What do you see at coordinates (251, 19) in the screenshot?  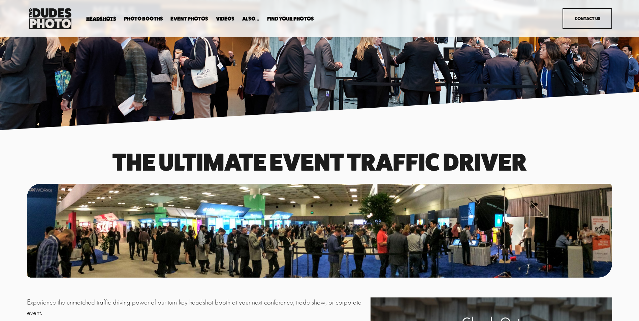 I see `span: Also...` at bounding box center [251, 19].